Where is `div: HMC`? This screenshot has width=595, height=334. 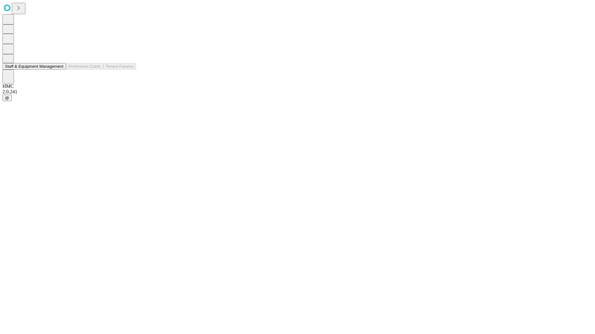
div: HMC is located at coordinates (297, 86).